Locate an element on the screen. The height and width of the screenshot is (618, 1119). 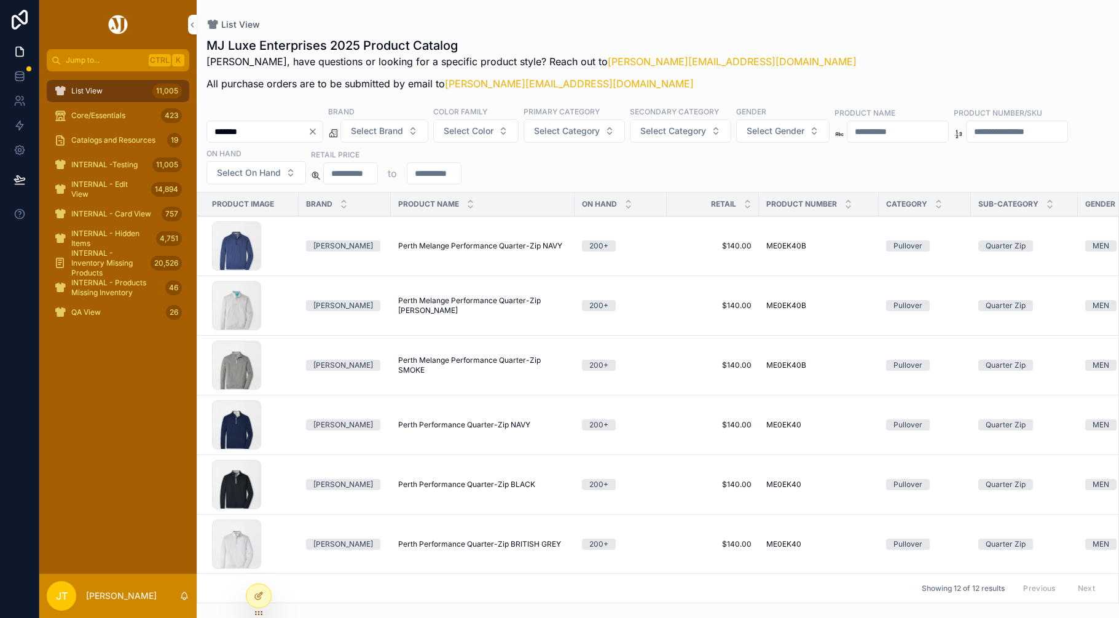
span: INTERNAL - Card View is located at coordinates (111, 214).